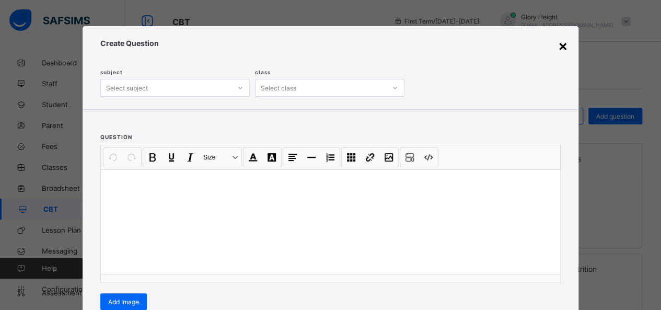 The width and height of the screenshot is (661, 310). Describe the element at coordinates (330, 157) in the screenshot. I see `button: List` at that location.